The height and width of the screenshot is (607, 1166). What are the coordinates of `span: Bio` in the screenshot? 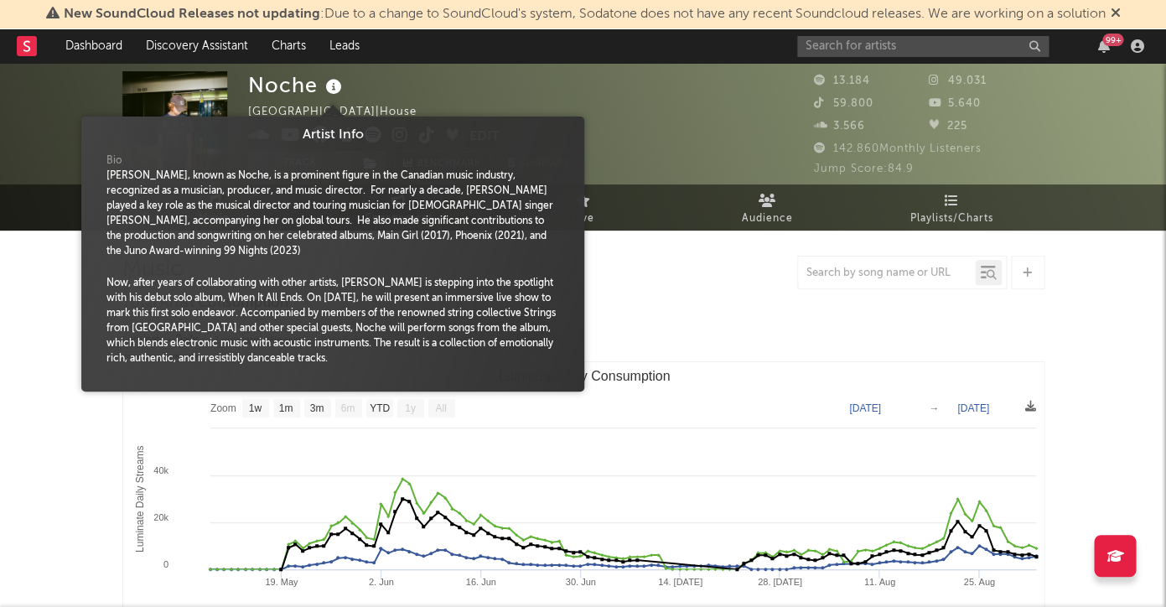 It's located at (114, 161).